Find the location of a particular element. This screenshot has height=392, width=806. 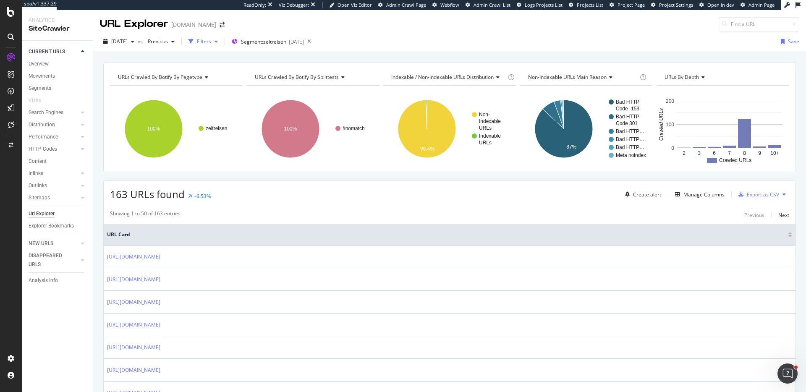

a: Search Engines is located at coordinates (53, 112).